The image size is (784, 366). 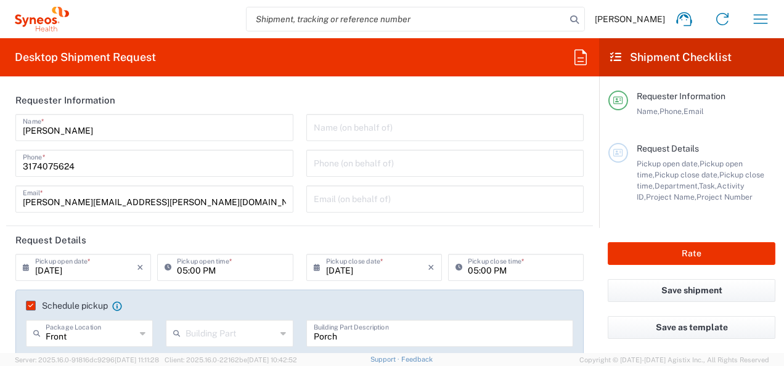 What do you see at coordinates (51, 240) in the screenshot?
I see `h2: Request Details` at bounding box center [51, 240].